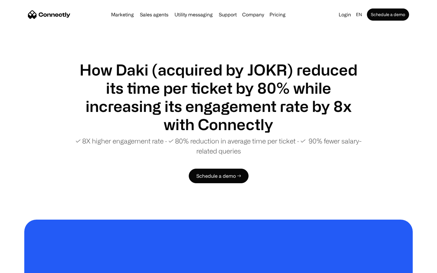 The image size is (437, 273). Describe the element at coordinates (194, 15) in the screenshot. I see `a: Utility messaging` at that location.